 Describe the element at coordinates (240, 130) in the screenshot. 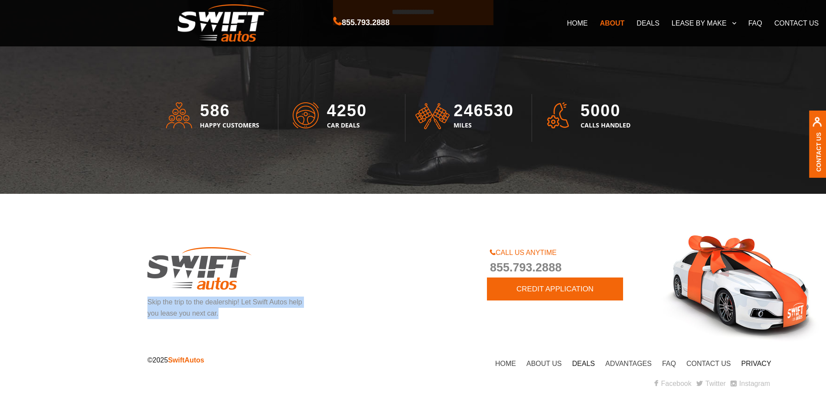

I see `h3: HAPPY CUSTOMERS` at that location.